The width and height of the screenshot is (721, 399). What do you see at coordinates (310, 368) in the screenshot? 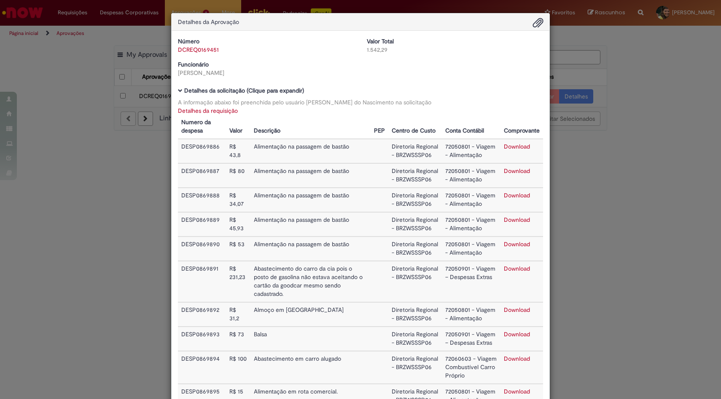
I see `td: Abastecimento em carro alugado` at bounding box center [310, 368].